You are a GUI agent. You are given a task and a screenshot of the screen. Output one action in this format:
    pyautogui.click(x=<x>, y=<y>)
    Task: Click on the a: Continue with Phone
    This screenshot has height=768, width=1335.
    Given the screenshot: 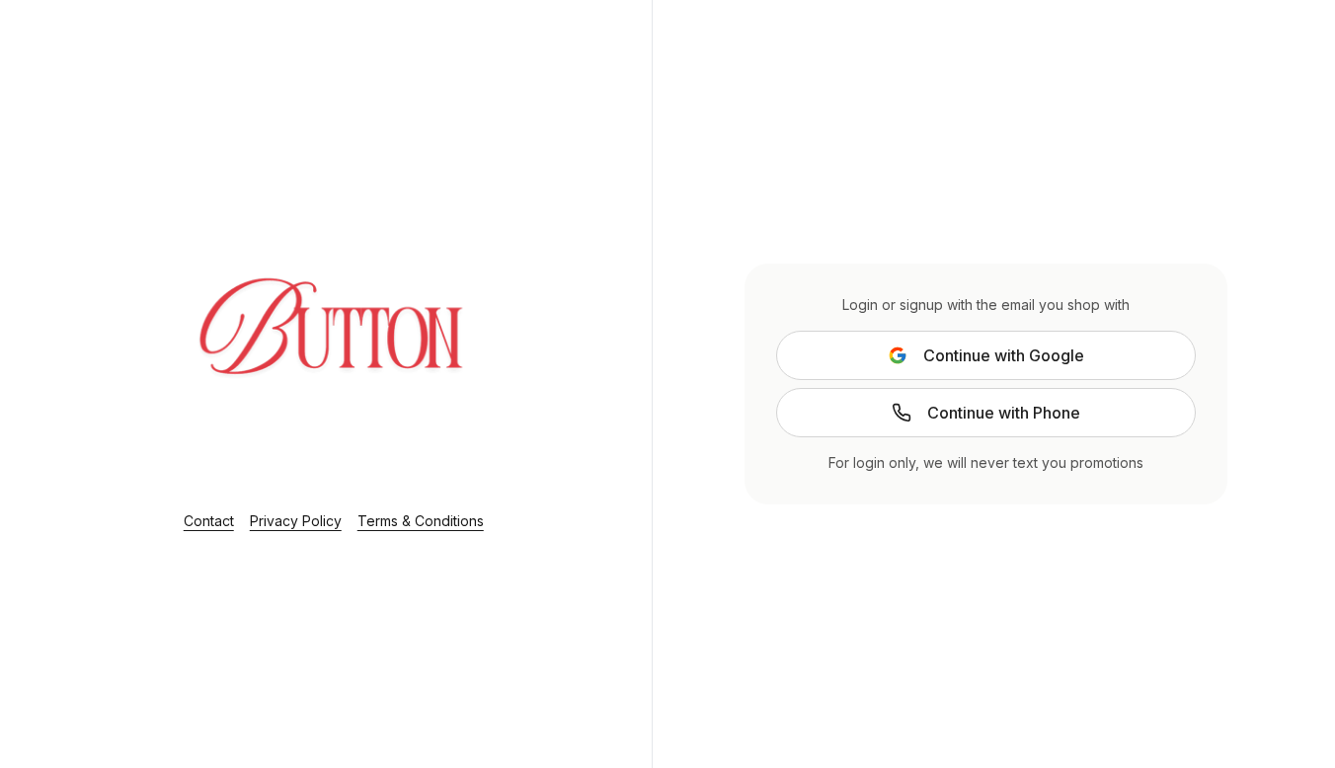 What is the action you would take?
    pyautogui.click(x=985, y=413)
    